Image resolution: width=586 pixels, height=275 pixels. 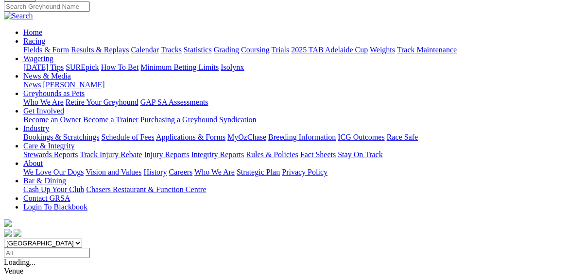 I want to click on a: Contact GRSA, so click(x=47, y=198).